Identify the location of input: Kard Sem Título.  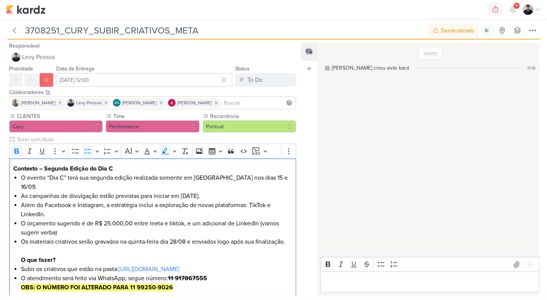
(225, 30).